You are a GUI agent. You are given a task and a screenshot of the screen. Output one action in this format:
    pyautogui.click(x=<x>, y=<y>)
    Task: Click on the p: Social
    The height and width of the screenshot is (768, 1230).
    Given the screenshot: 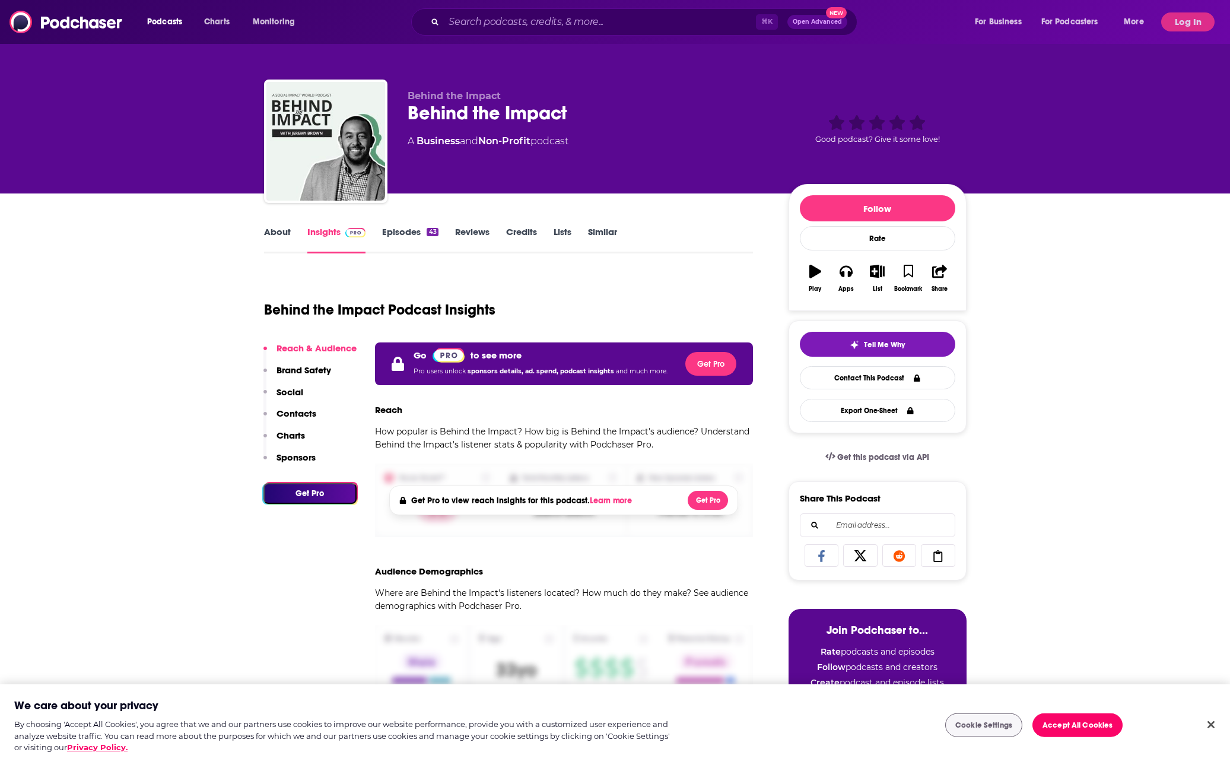 What is the action you would take?
    pyautogui.click(x=290, y=392)
    